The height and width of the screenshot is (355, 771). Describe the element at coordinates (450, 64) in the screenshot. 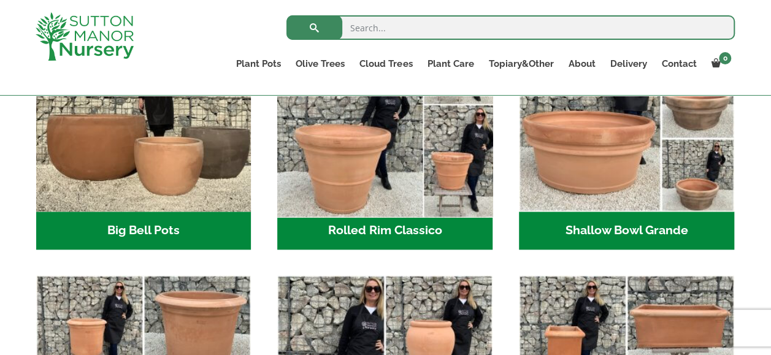

I see `a: Plant Care` at that location.